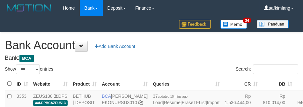 This screenshot has width=303, height=107. Describe the element at coordinates (43, 96) in the screenshot. I see `a: ZEUS138` at that location.